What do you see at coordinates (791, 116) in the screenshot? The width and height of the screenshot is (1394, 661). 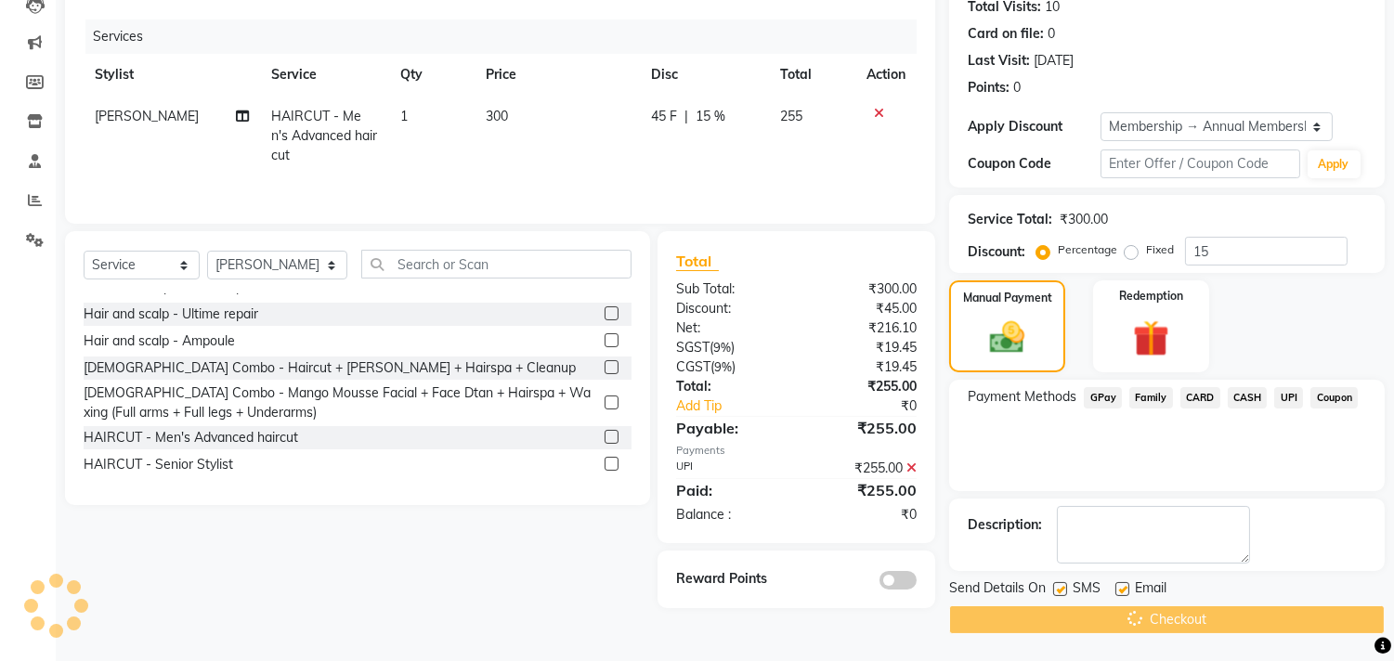 I see `span: 255` at bounding box center [791, 116].